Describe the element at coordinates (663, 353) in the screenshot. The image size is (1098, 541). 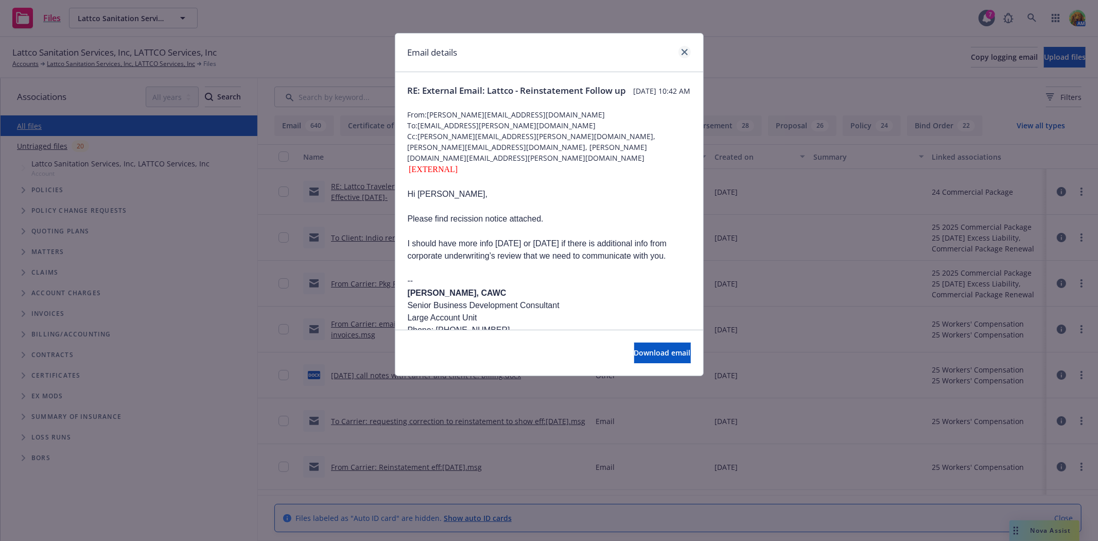
I see `button: Download email` at that location.